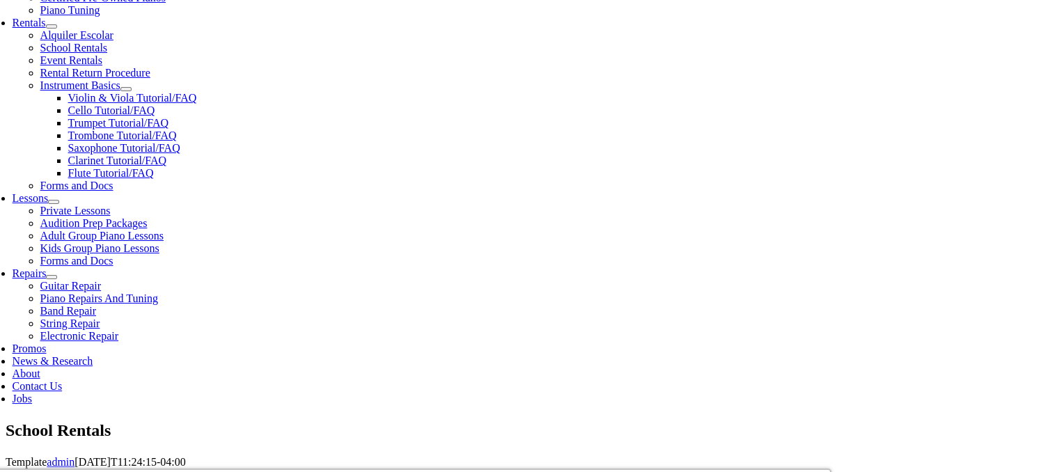 The height and width of the screenshot is (472, 1059). What do you see at coordinates (123, 135) in the screenshot?
I see `a: Trombone Tutorial/FAQ` at bounding box center [123, 135].